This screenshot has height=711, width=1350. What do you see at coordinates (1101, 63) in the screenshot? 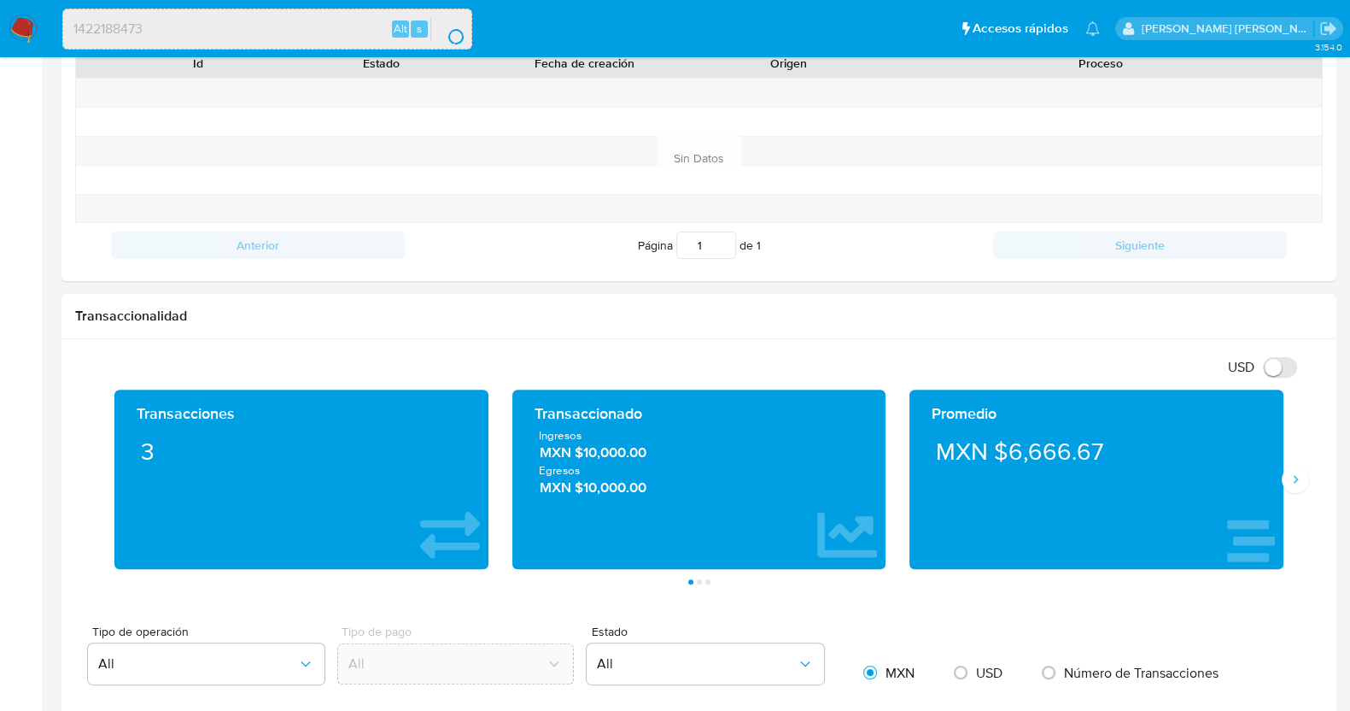
I see `div: Proceso` at bounding box center [1101, 63].